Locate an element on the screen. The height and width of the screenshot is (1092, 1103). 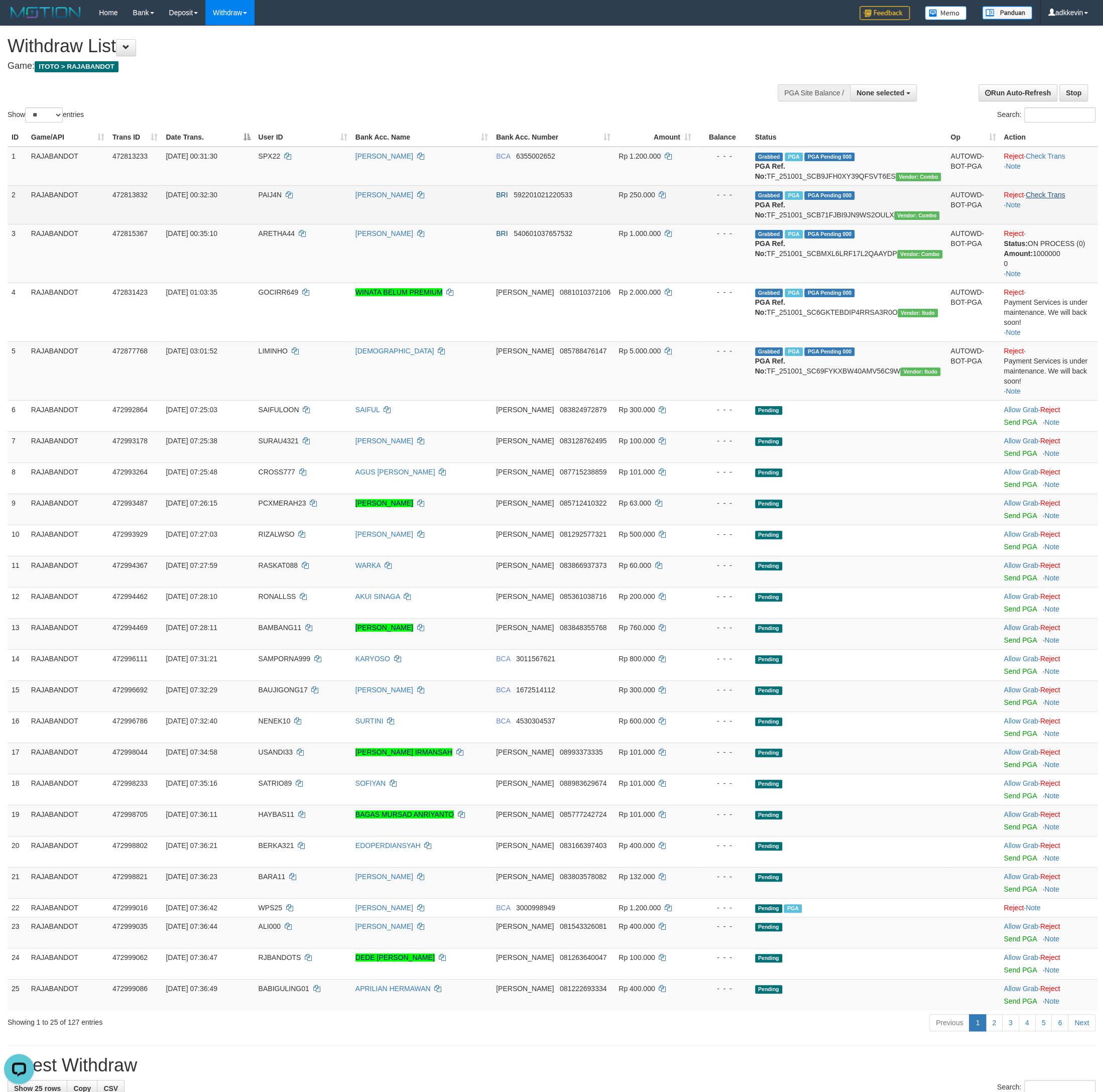
img: Button%20Memo.svg is located at coordinates (946, 13).